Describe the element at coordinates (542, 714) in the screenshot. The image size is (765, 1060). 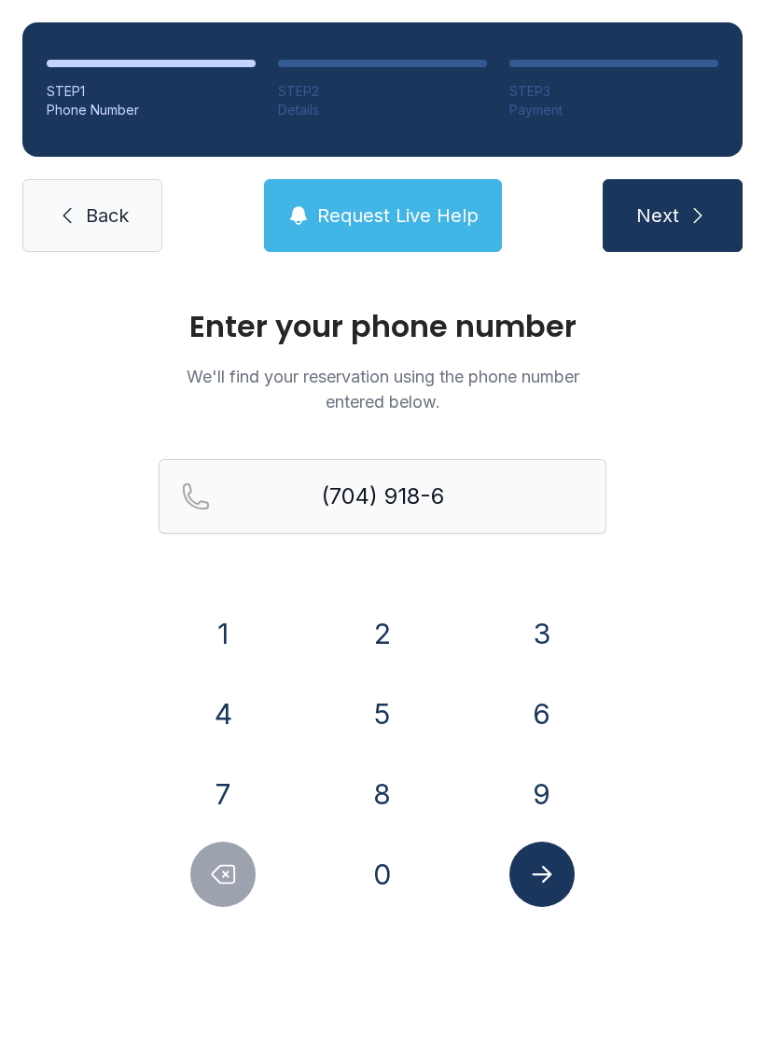
I see `button: 6` at that location.